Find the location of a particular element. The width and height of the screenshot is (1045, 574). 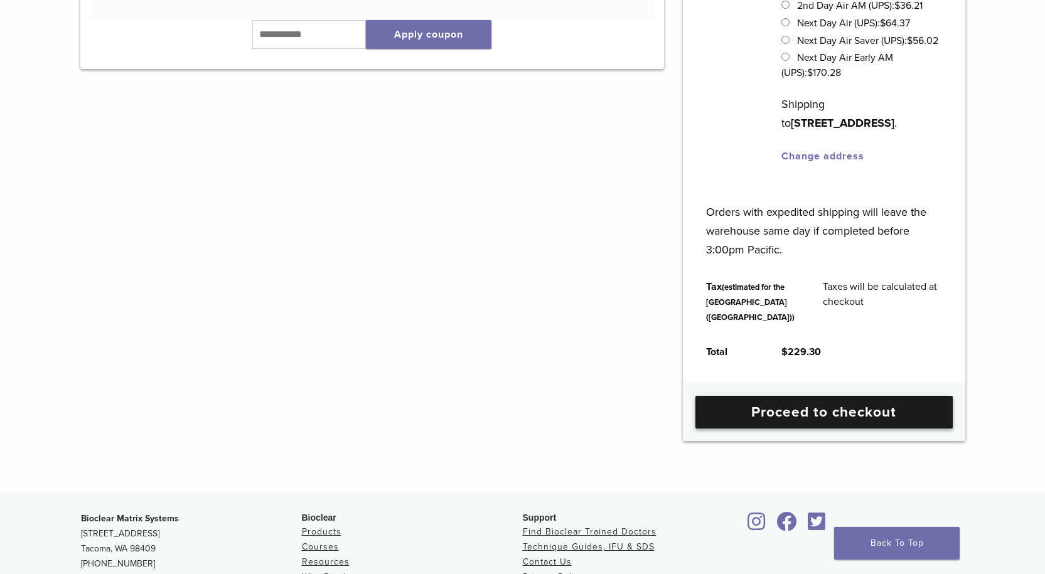

a: Courses is located at coordinates (320, 547).